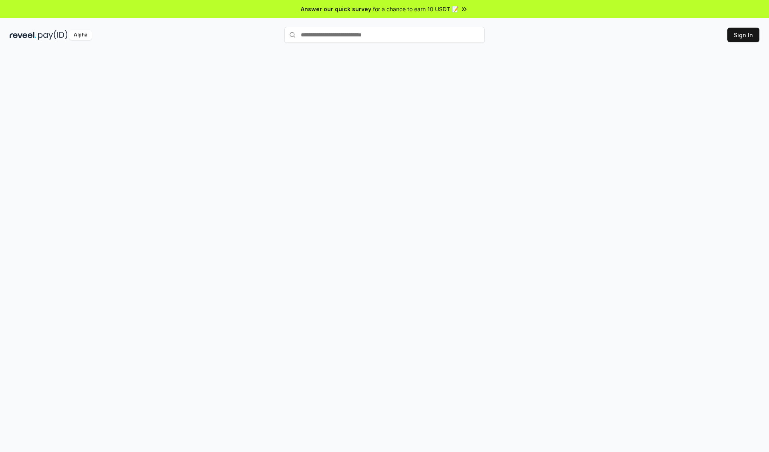  What do you see at coordinates (53, 35) in the screenshot?
I see `img: pay_id` at bounding box center [53, 35].